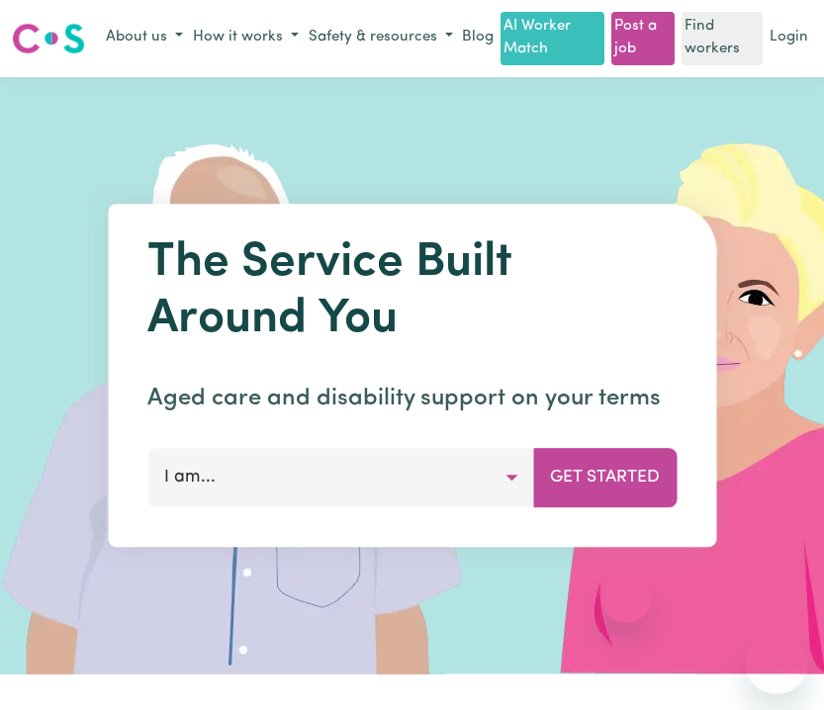  What do you see at coordinates (552, 39) in the screenshot?
I see `a: AI Worker Match` at bounding box center [552, 39].